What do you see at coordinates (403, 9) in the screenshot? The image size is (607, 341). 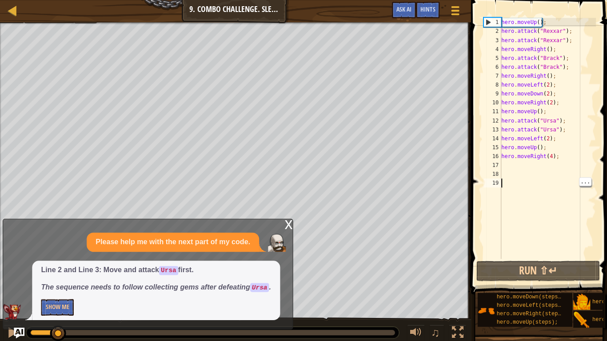 I see `span: Ask AI` at bounding box center [403, 9].